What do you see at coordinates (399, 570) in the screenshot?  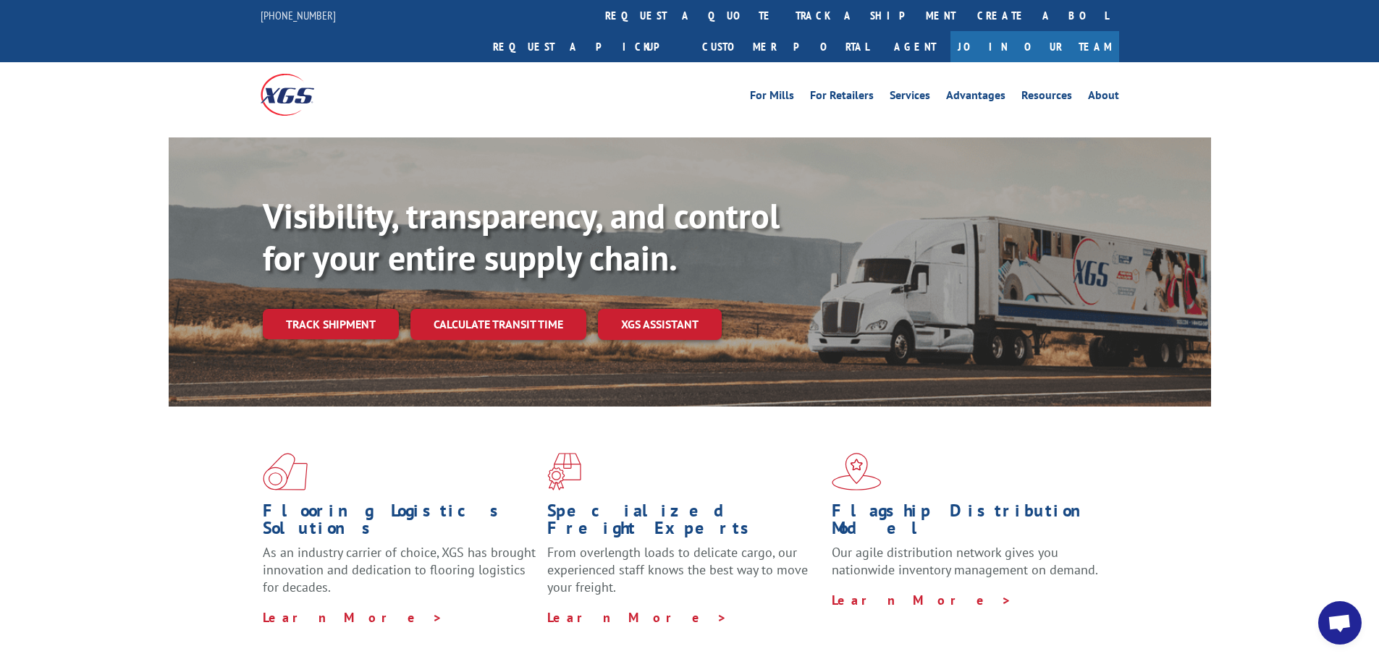 I see `span: As an industry carrier of choice, XGS has brought innovation and dedication to flooring logistics...` at bounding box center [399, 570].